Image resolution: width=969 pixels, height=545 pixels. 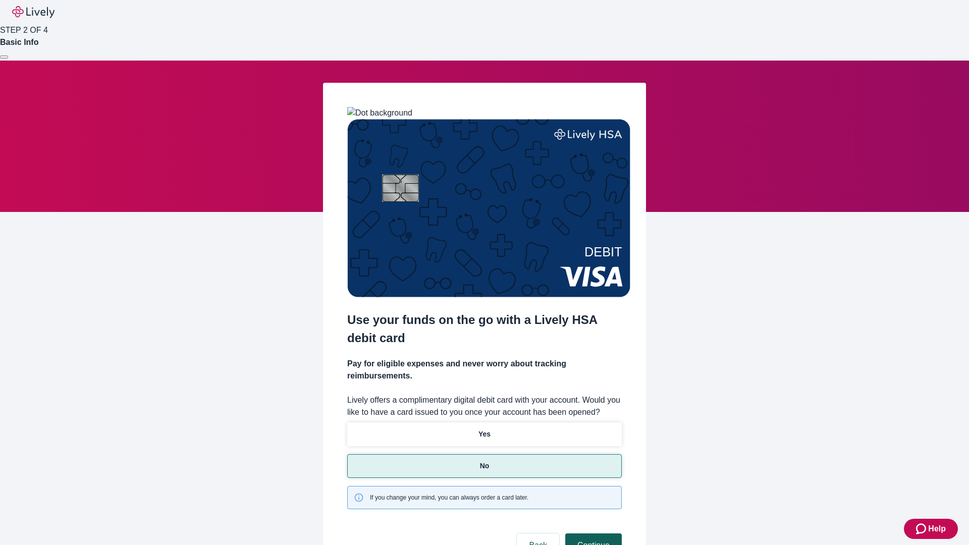 I want to click on span: If you change your mind, you can always order a card later., so click(x=449, y=498).